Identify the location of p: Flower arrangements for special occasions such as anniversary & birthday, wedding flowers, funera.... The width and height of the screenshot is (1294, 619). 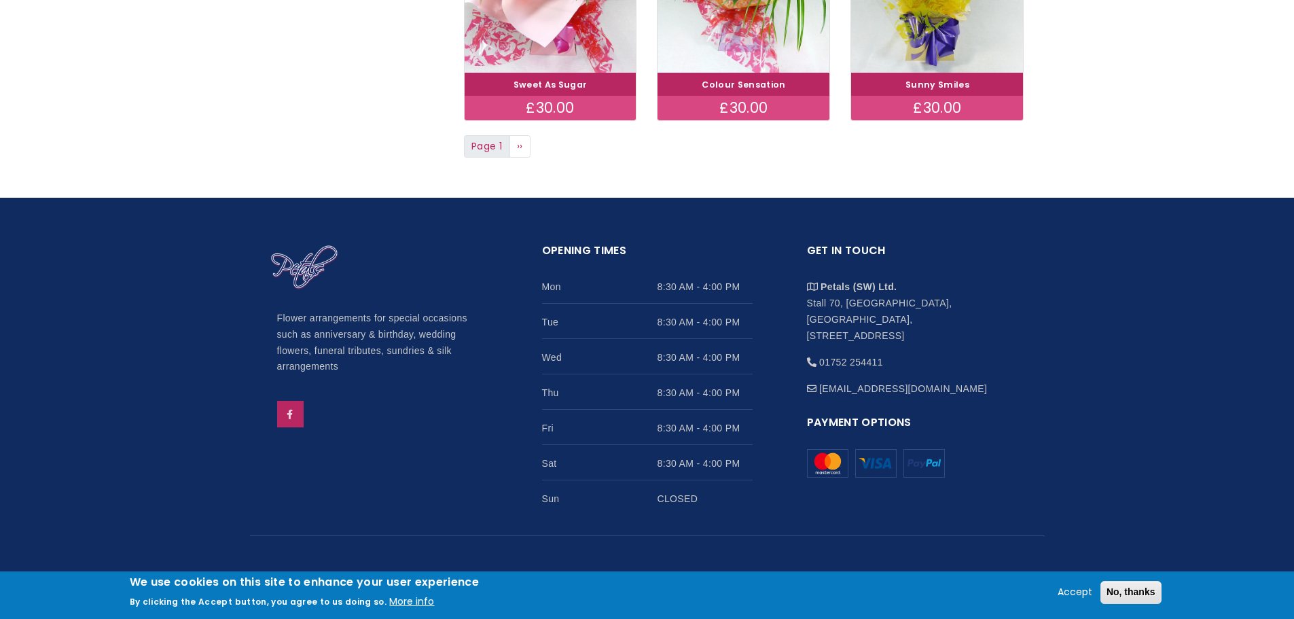
(382, 343).